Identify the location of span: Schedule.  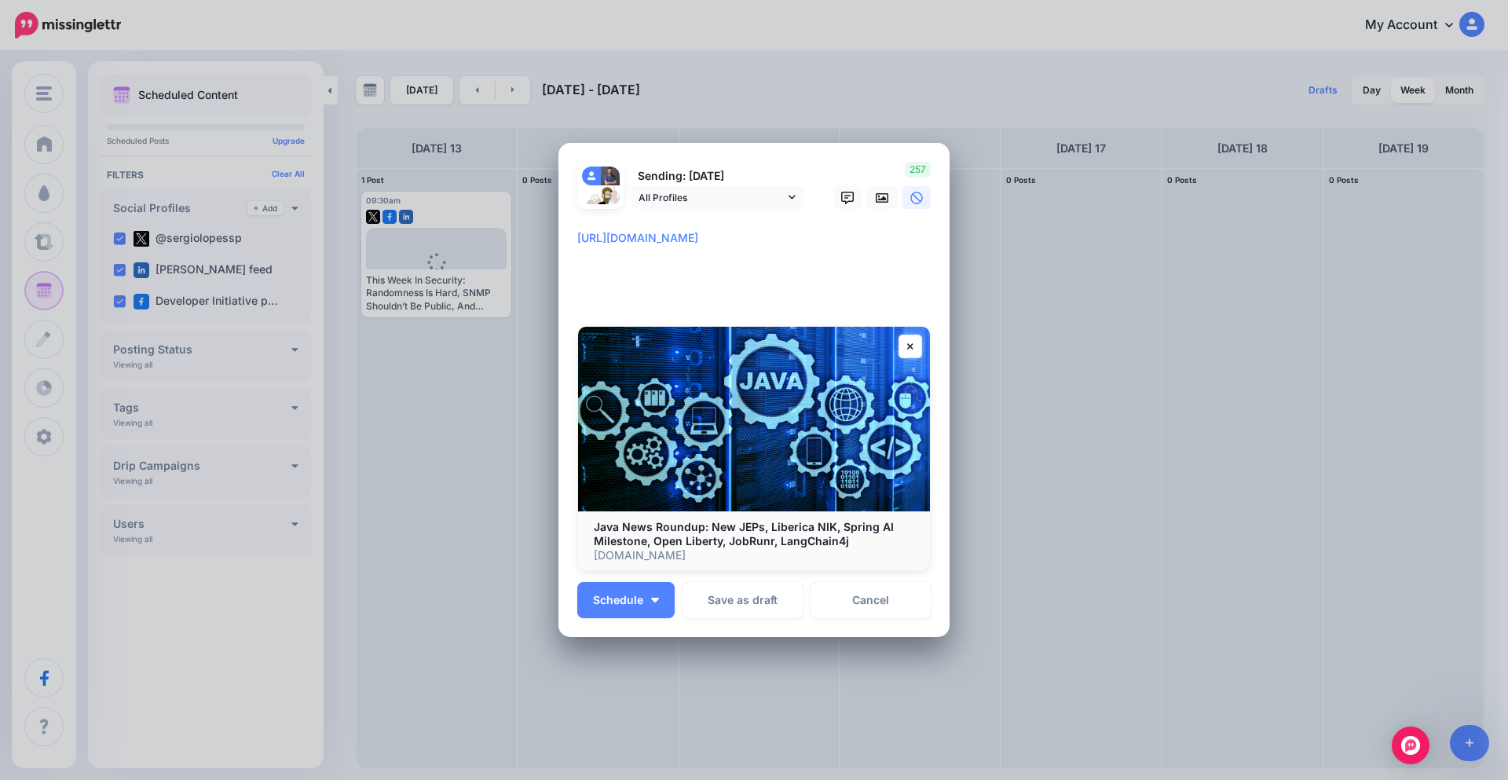
(618, 600).